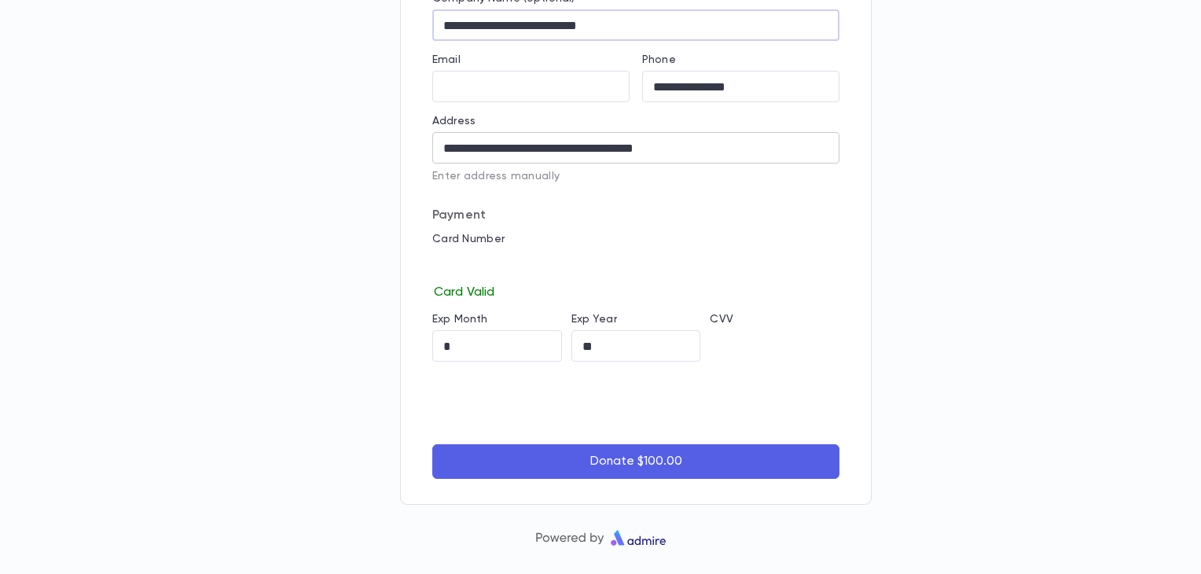  I want to click on label: Email, so click(447, 60).